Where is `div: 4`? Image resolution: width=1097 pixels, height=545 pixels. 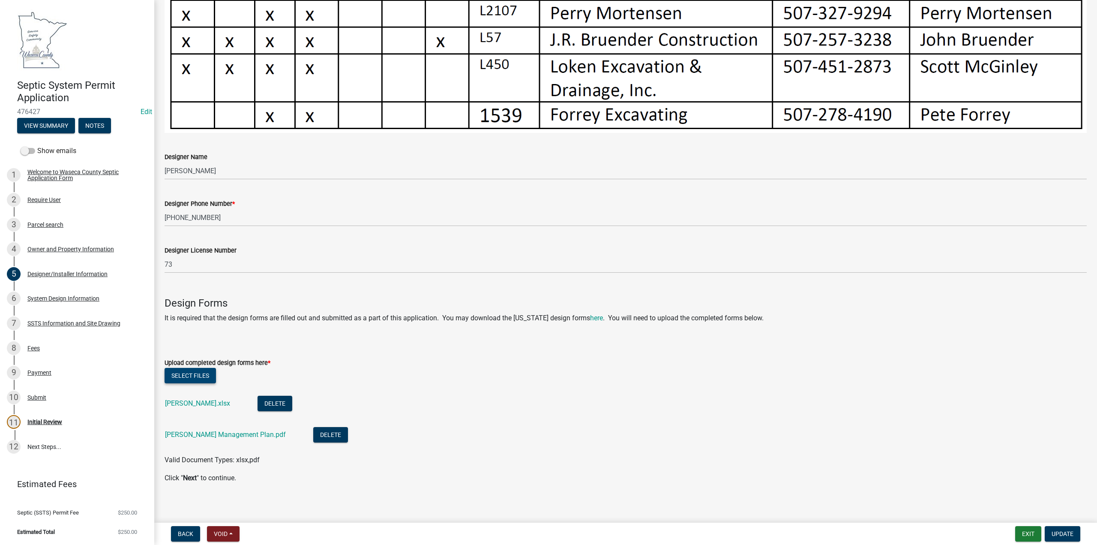 div: 4 is located at coordinates (14, 249).